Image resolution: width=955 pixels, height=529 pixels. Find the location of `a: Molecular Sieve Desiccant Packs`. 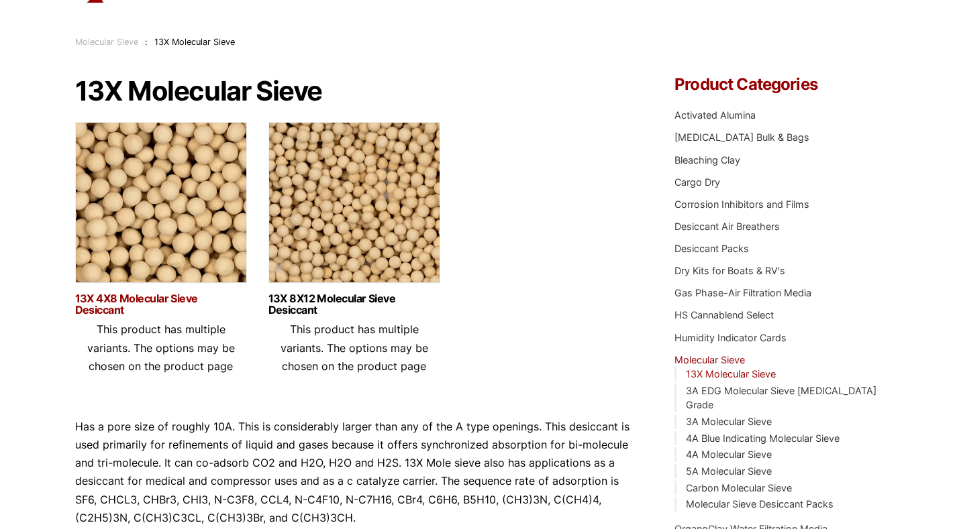

a: Molecular Sieve Desiccant Packs is located at coordinates (759, 504).